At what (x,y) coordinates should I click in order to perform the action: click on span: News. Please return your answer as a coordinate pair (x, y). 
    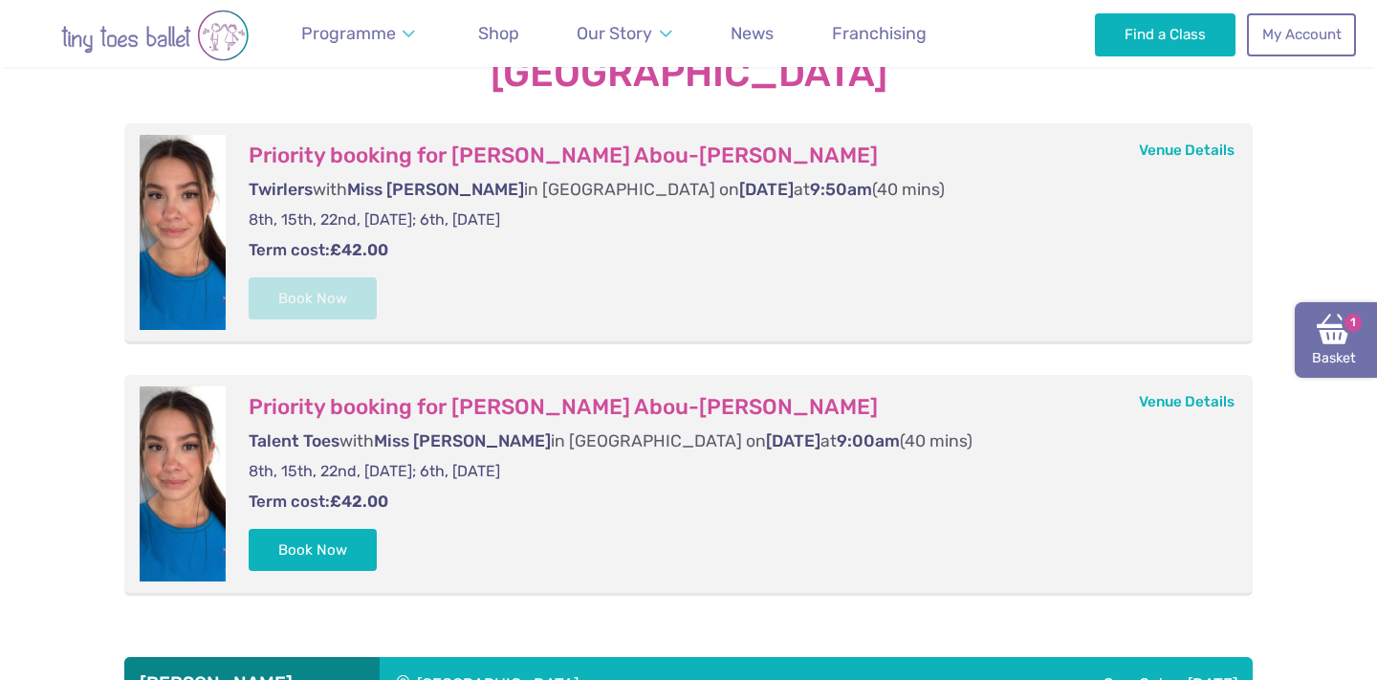
    Looking at the image, I should click on (751, 33).